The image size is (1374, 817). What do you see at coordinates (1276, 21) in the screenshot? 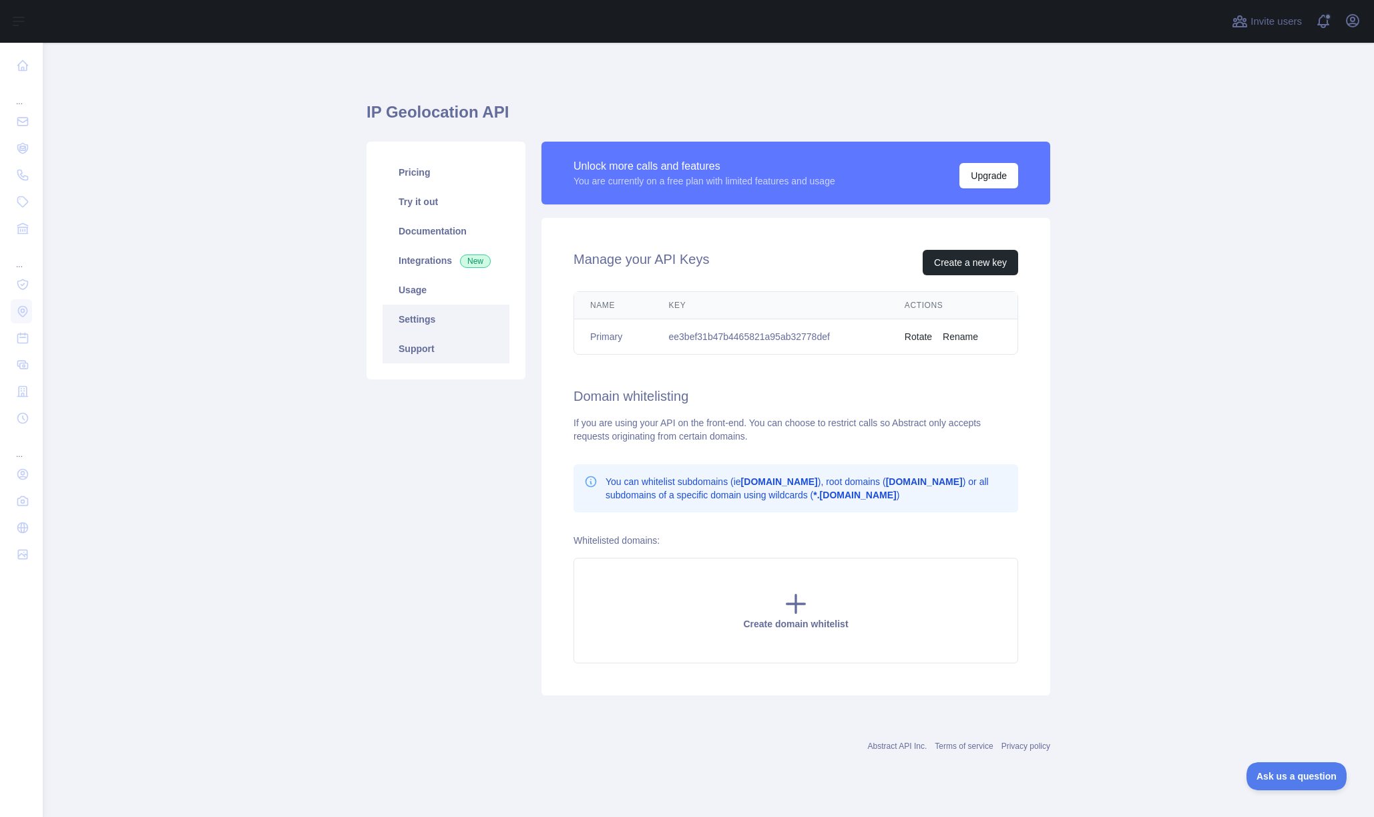
I see `span: Invite users` at bounding box center [1276, 21].